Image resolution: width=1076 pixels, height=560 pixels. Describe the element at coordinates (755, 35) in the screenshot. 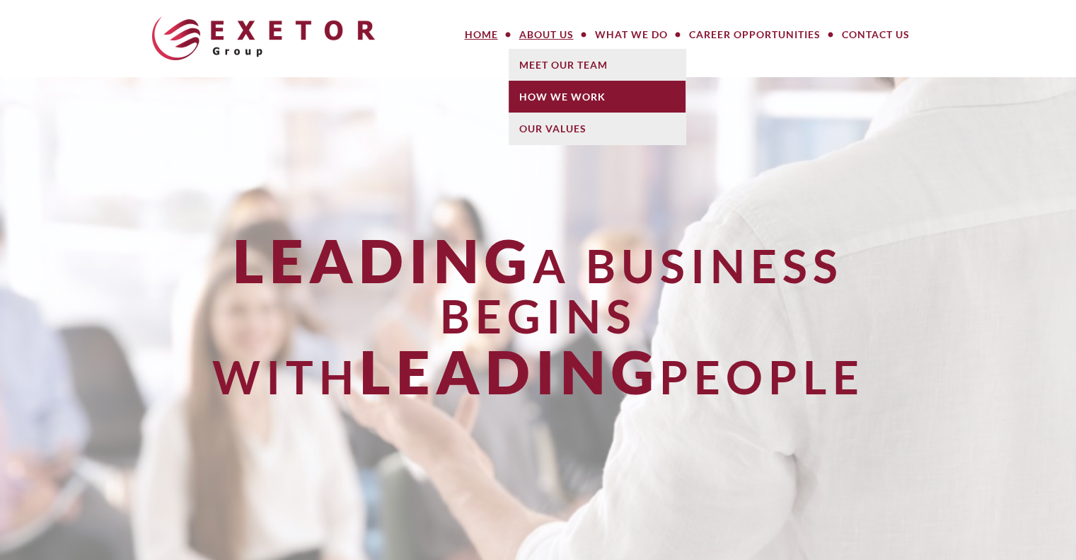

I see `a: Career Opportunities` at that location.